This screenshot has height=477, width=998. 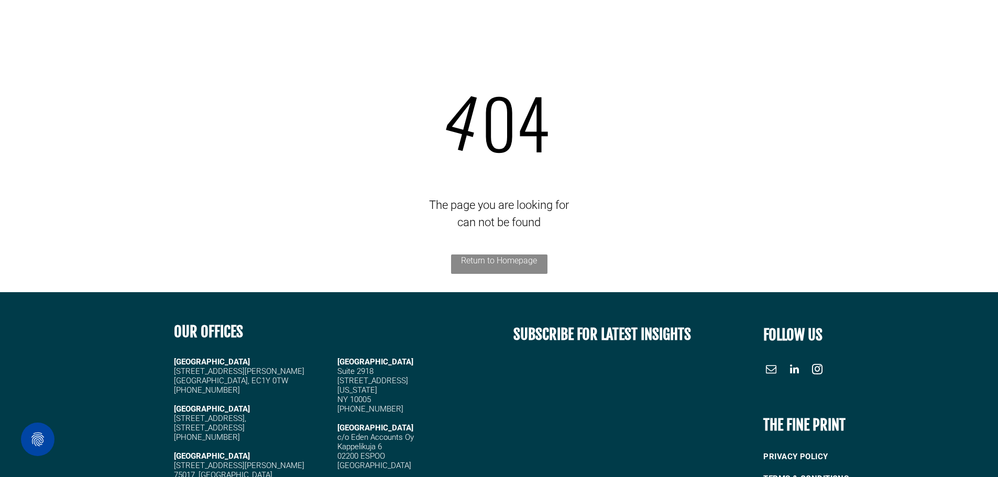 I want to click on div: The page you are looking for can not be found, so click(x=499, y=214).